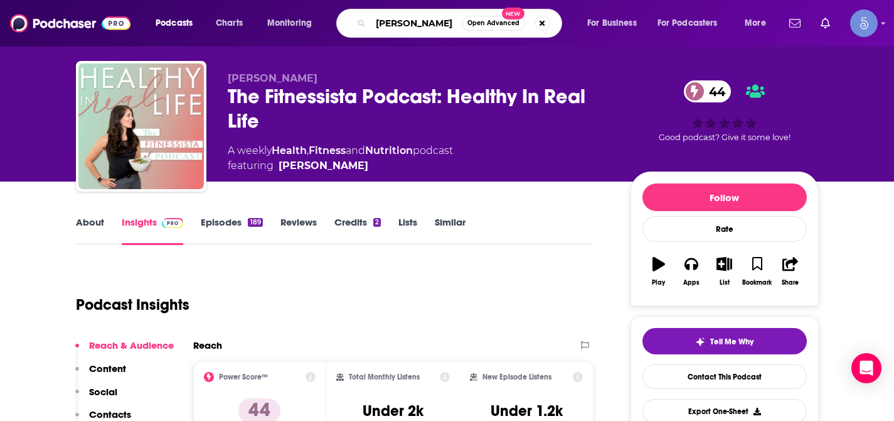  I want to click on a: Nutrition, so click(389, 150).